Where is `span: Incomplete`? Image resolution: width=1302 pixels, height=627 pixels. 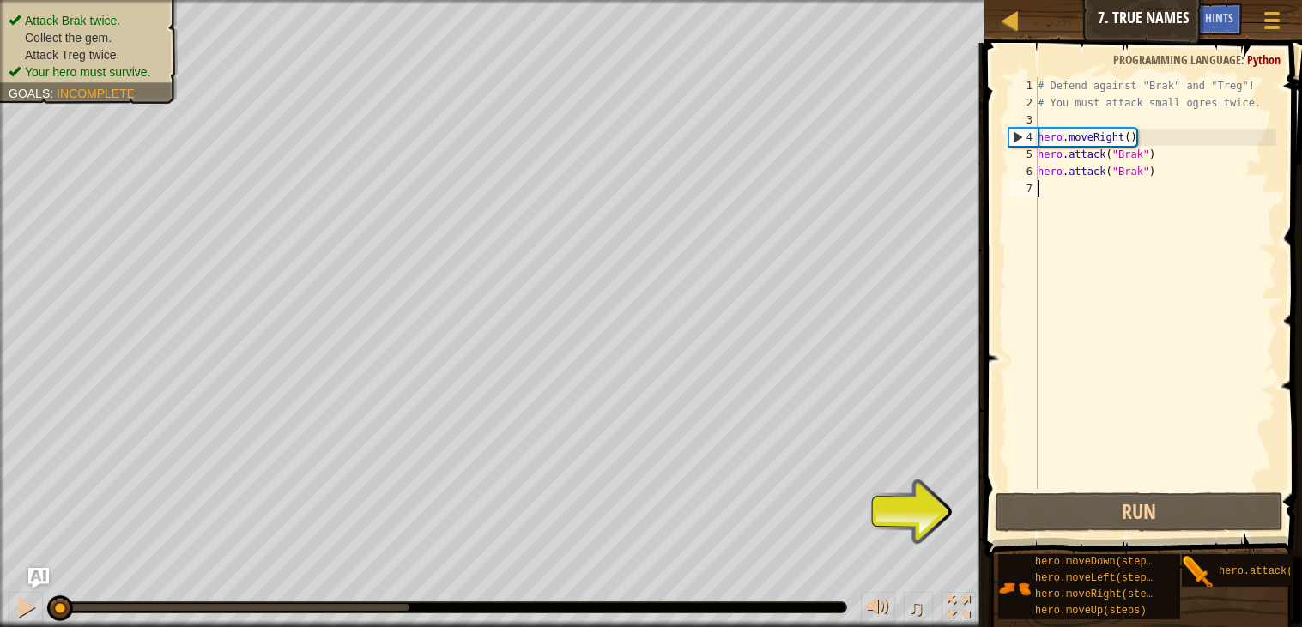 span: Incomplete is located at coordinates (95, 94).